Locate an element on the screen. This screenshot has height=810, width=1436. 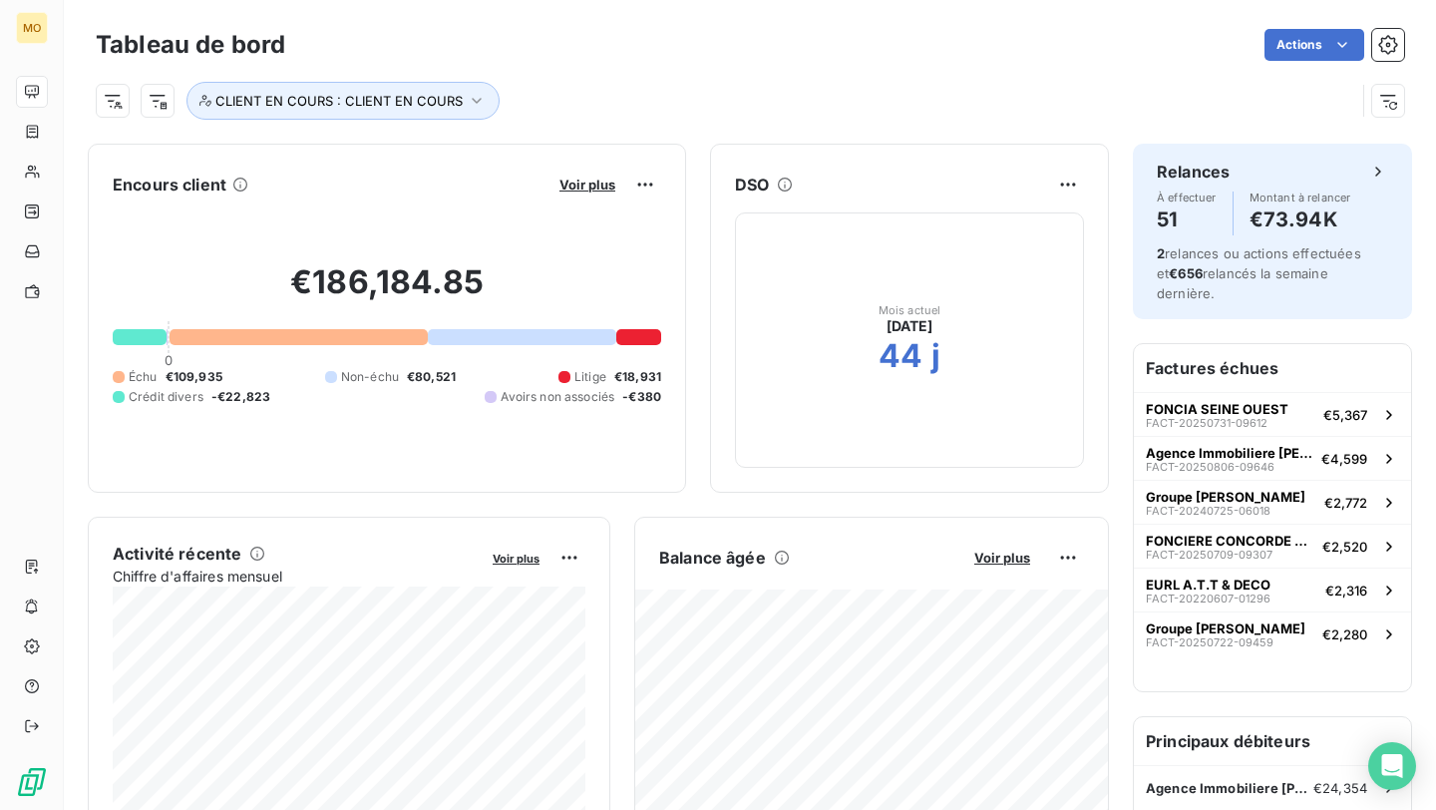
span: FACT-20250709-09307 is located at coordinates (1209, 554).